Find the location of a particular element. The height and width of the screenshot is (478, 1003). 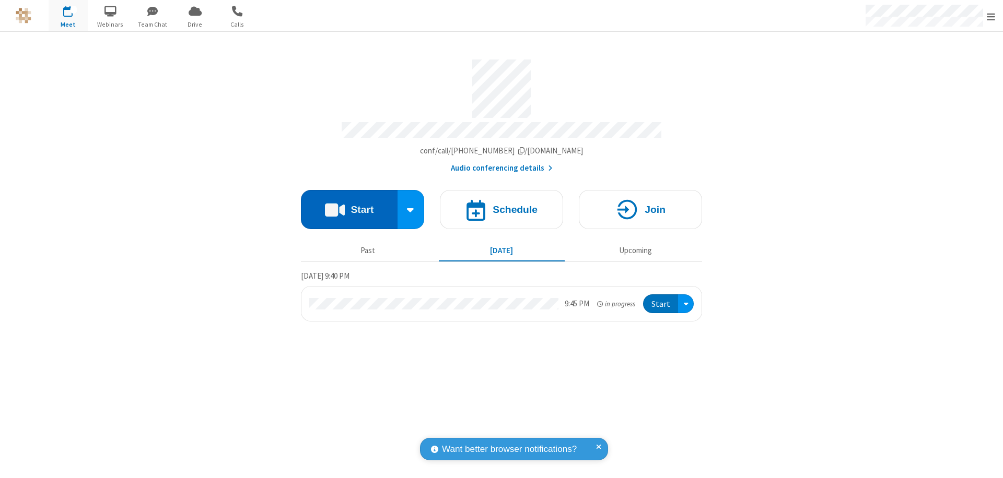

section: Account details is located at coordinates (501, 113).